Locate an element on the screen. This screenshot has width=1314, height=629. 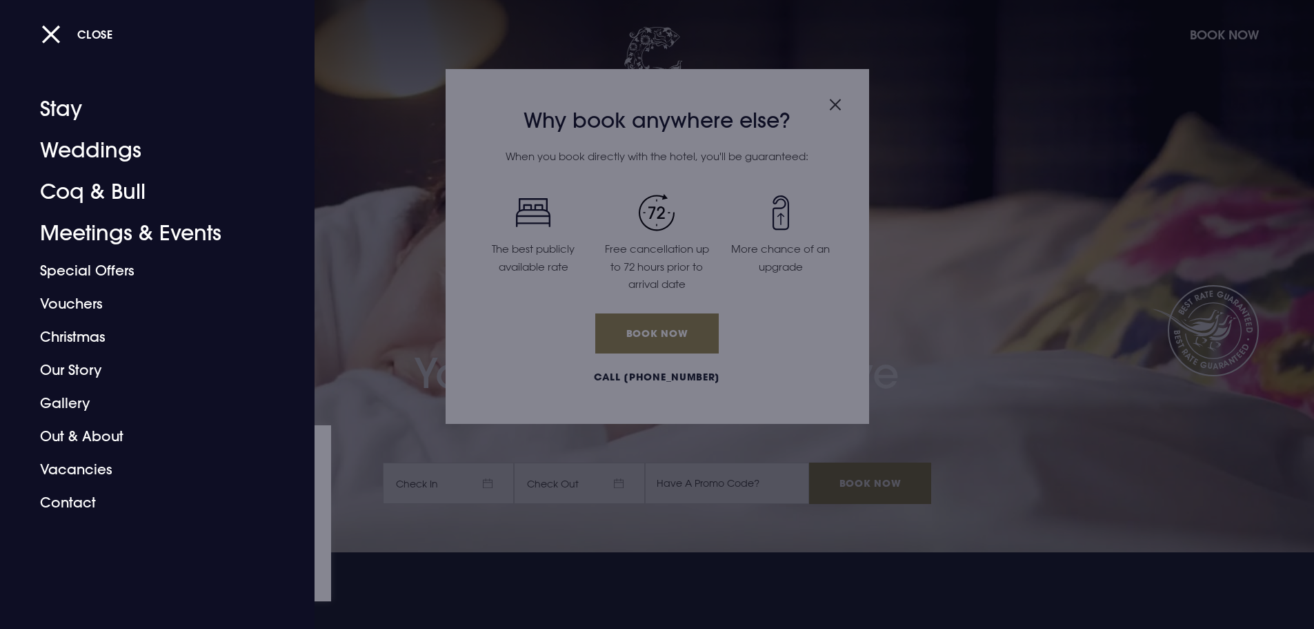
button: Close is located at coordinates (77, 34).